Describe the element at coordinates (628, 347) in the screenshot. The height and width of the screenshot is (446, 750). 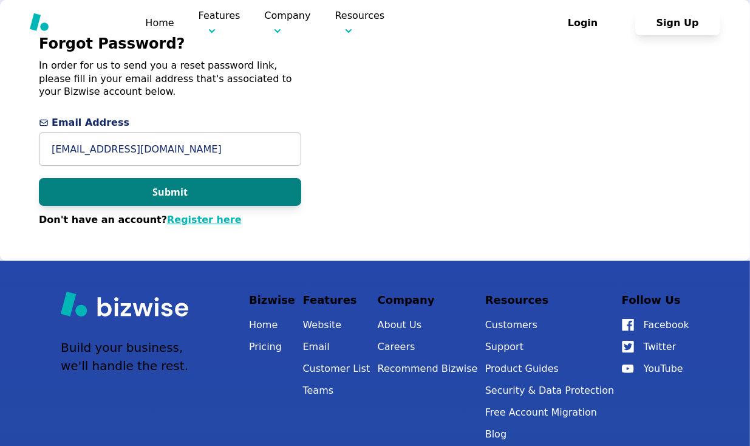
I see `img: Twitter Icon` at that location.